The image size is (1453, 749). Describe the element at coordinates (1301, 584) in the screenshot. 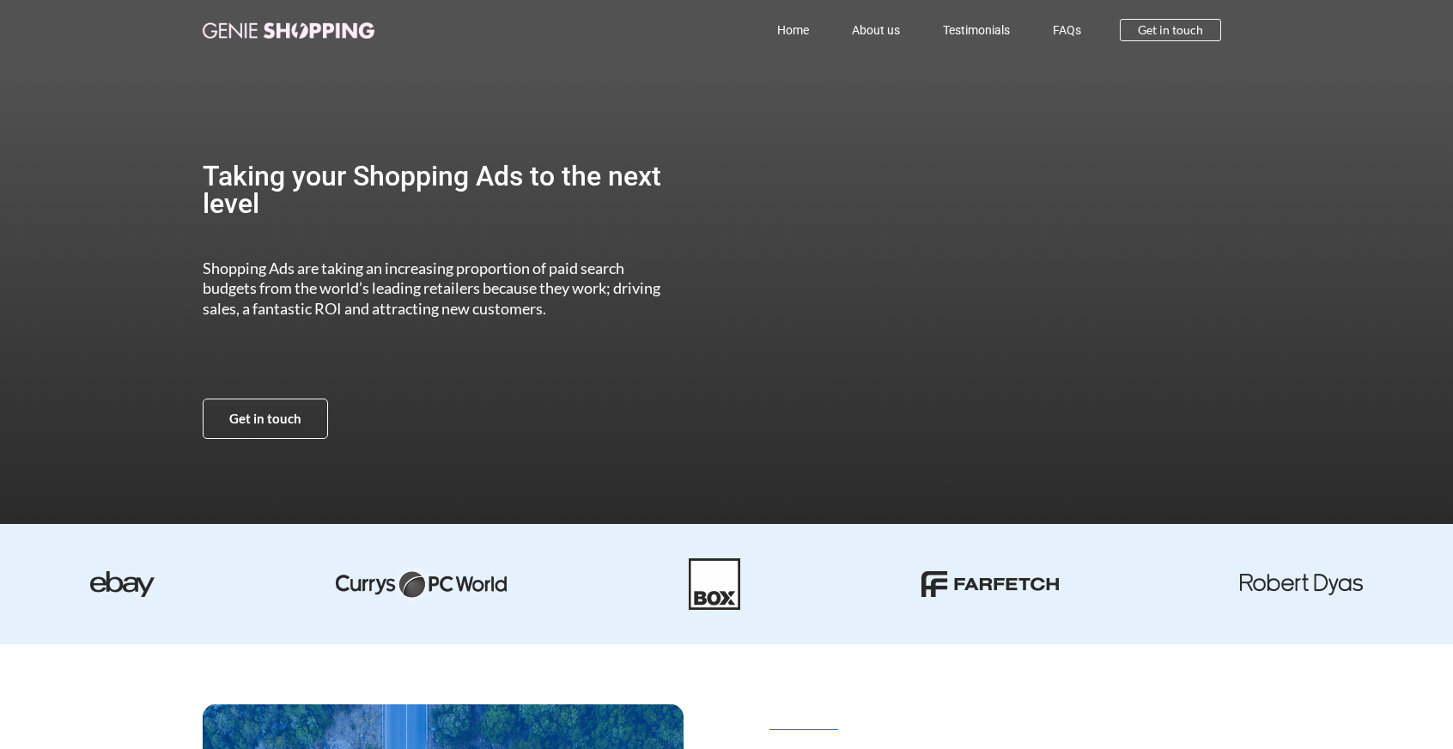

I see `img: robert dyas` at that location.